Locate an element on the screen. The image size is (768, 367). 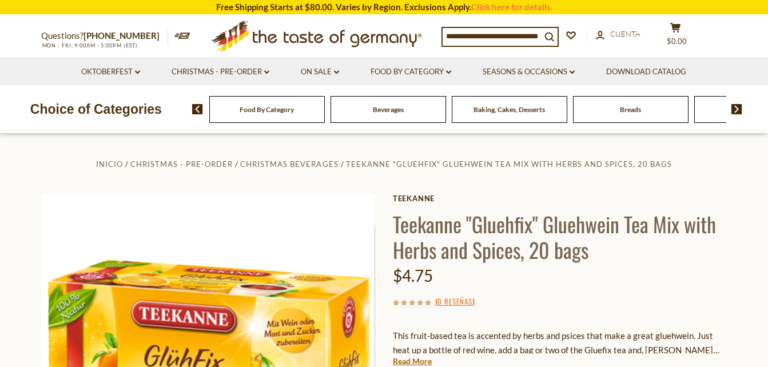
p: Questions? is located at coordinates (105, 36).